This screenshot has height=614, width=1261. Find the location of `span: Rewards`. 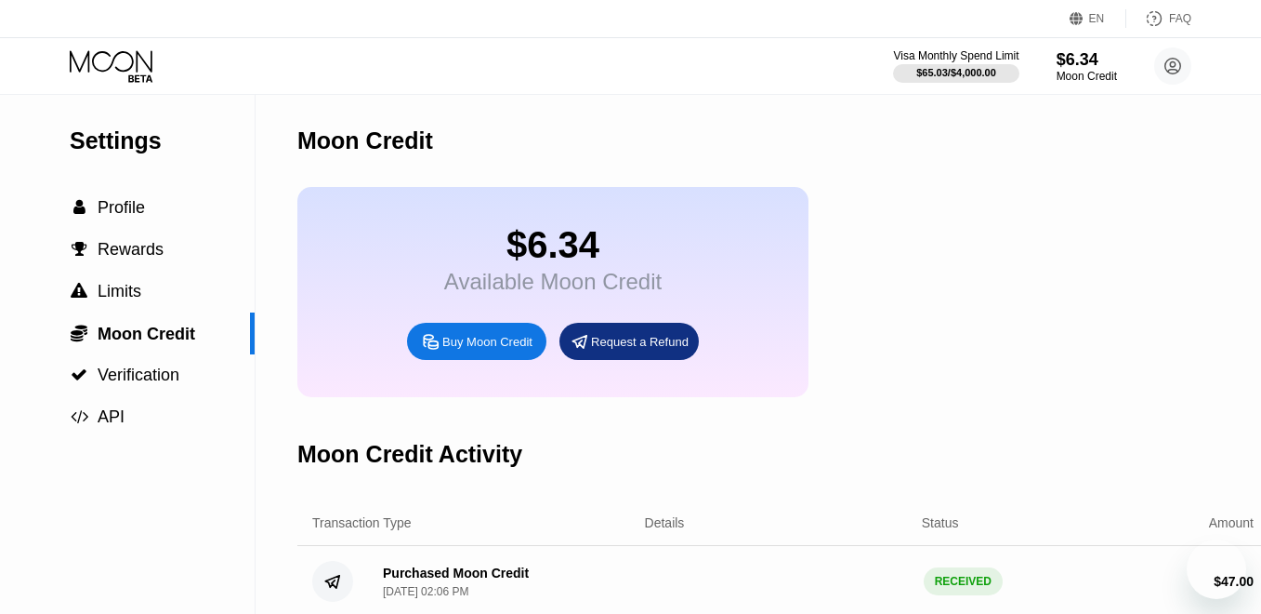

span: Rewards is located at coordinates (130, 249).